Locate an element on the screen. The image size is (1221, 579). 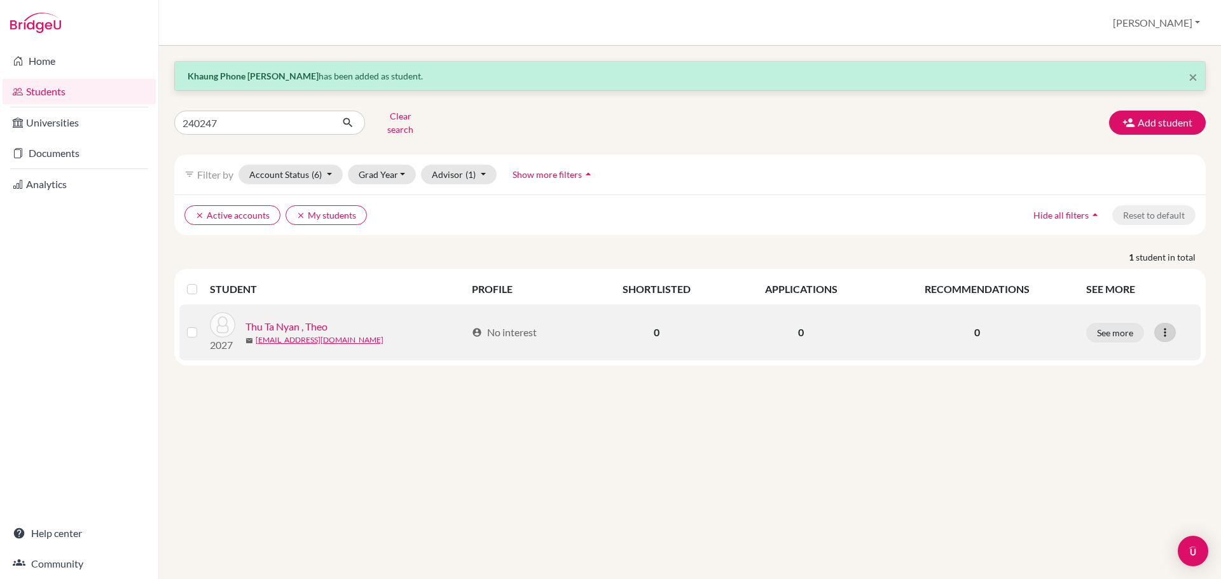
span: student in total is located at coordinates (1171, 257).